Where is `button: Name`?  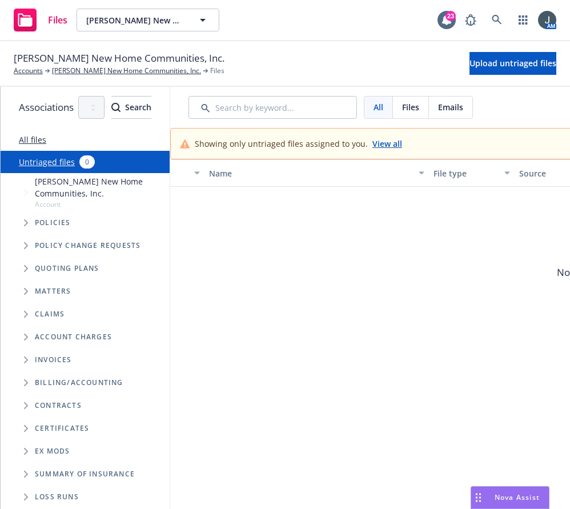 button: Name is located at coordinates (317, 173).